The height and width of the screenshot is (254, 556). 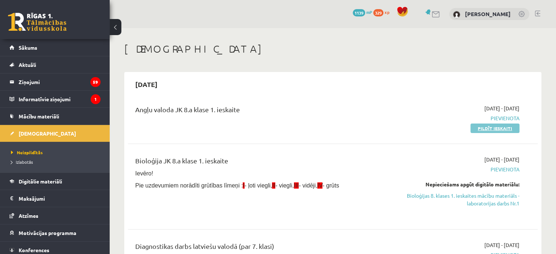 I want to click on span: I, so click(x=243, y=185).